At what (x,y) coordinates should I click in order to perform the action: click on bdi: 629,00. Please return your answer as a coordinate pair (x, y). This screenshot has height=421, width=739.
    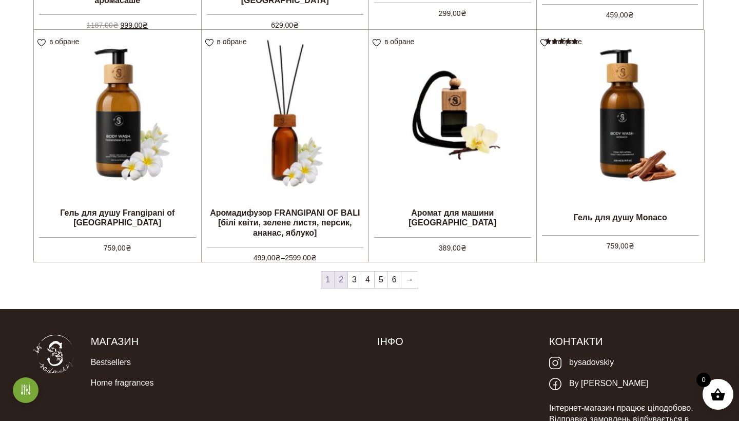
    Looking at the image, I should click on (285, 25).